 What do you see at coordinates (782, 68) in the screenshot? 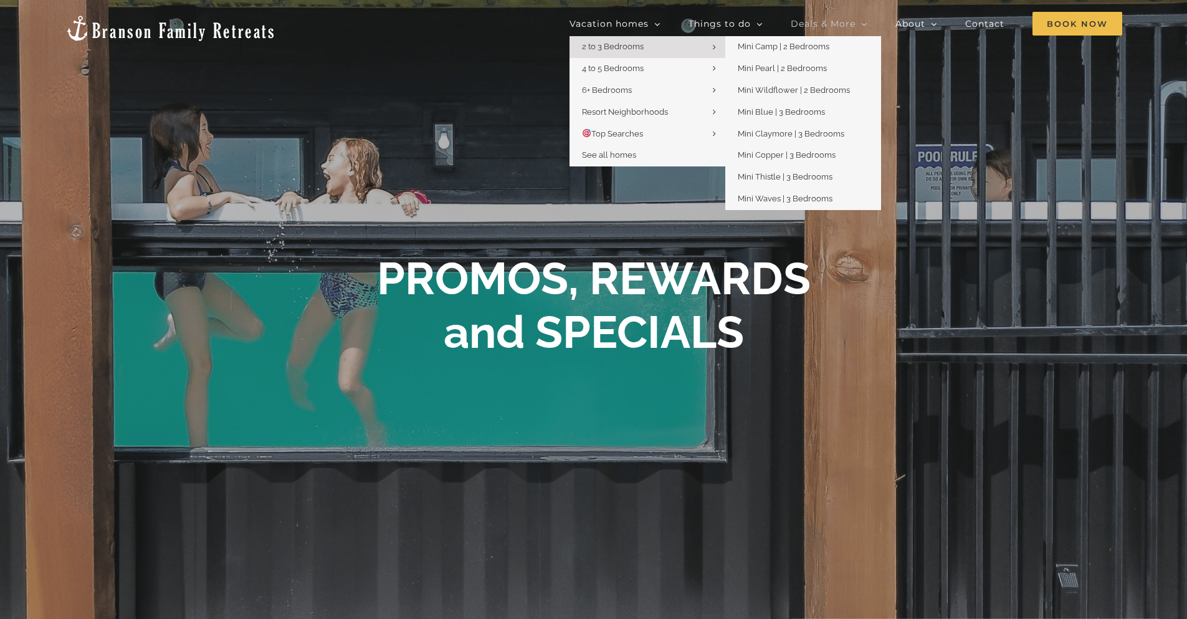
I see `span: Mini Pearl | 2 Bedrooms` at bounding box center [782, 68].